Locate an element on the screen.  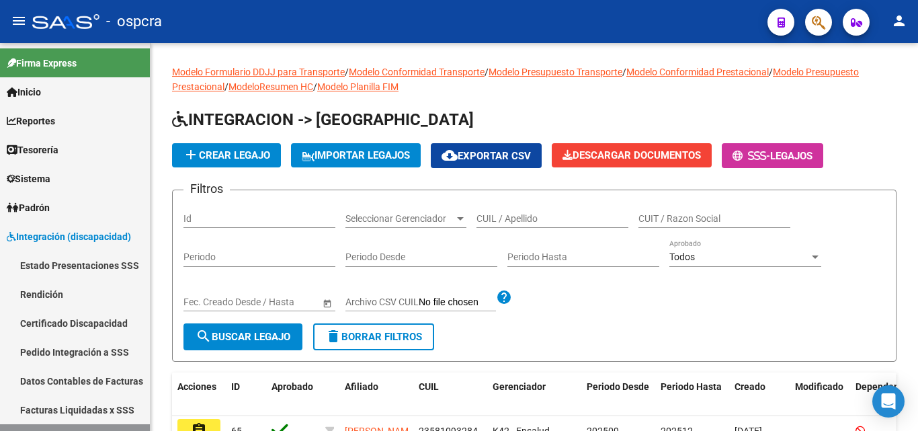
datatable-header-cell: Afiliado is located at coordinates (376, 394).